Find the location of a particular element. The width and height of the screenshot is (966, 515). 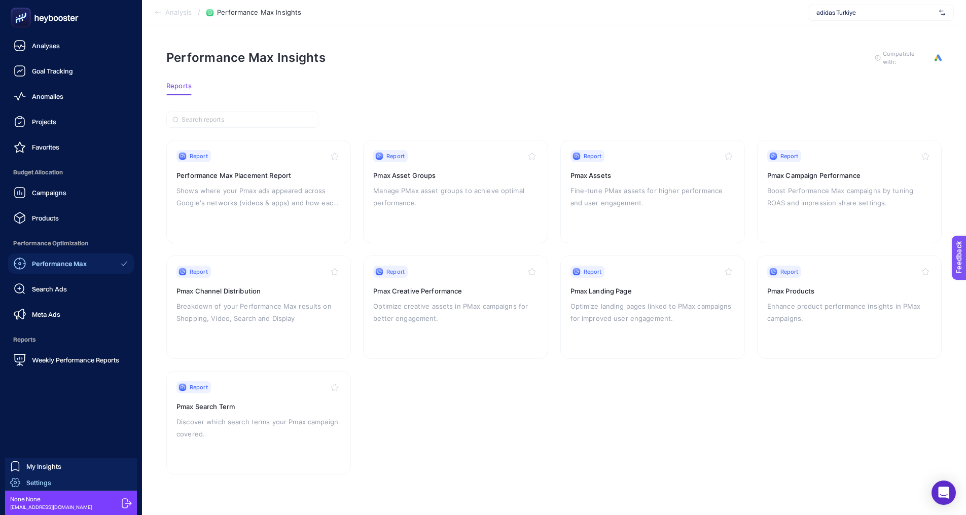

a: ReportPmax Campaign PerformanceBoost Performance Max campaigns by tuning ROAS and impression shar... is located at coordinates (849, 192).